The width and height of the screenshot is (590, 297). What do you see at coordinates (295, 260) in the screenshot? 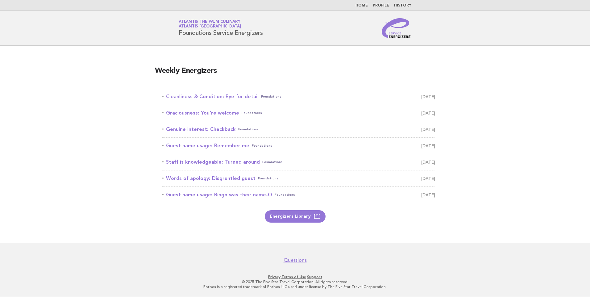
I see `a: Questions` at bounding box center [295, 260].